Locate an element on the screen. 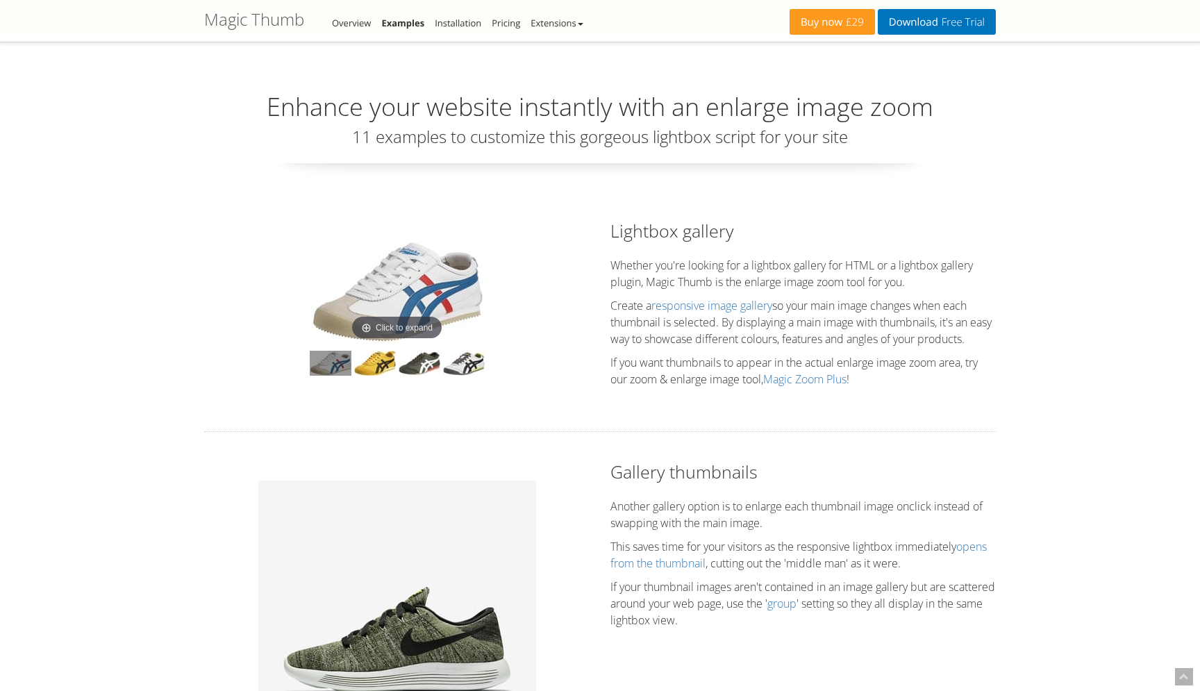  h3: 11 examples to customize this gorgeous lightbox script for your site is located at coordinates (600, 137).